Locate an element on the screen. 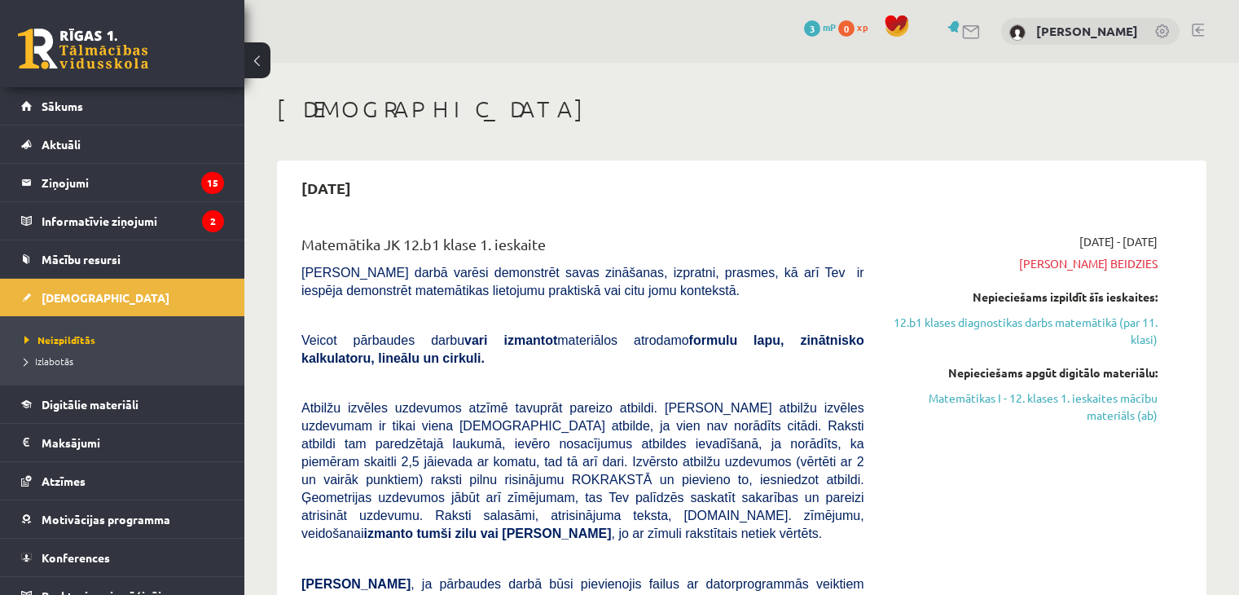 This screenshot has height=595, width=1239. a: Matemātikas I - 12. klases 1. ieskaites mācību materiāls (ab) is located at coordinates (1023, 406).